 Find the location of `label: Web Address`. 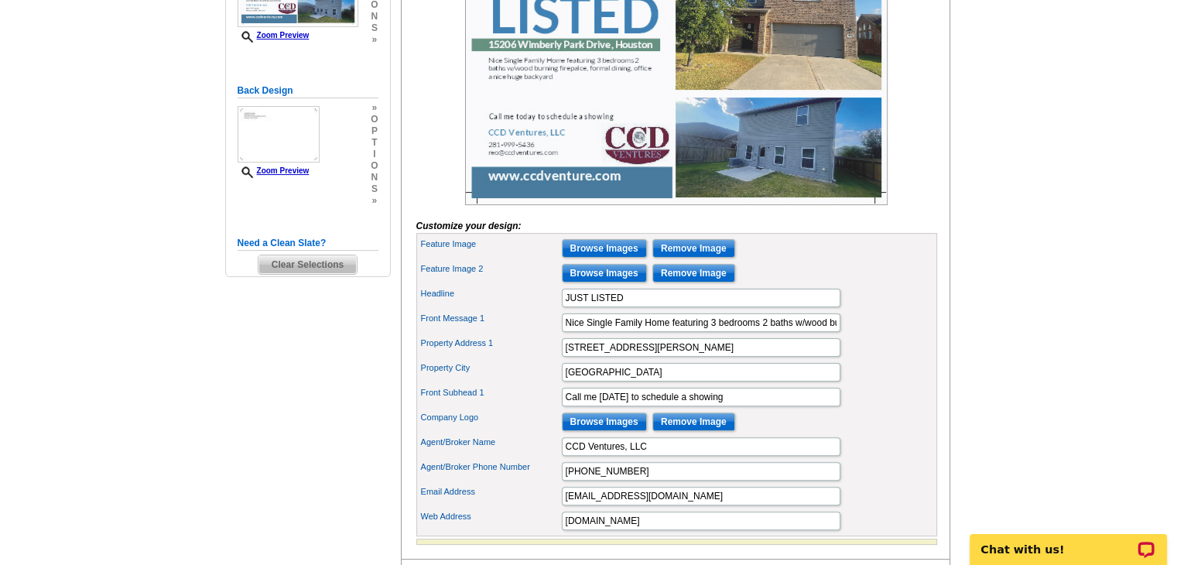

label: Web Address is located at coordinates (491, 516).